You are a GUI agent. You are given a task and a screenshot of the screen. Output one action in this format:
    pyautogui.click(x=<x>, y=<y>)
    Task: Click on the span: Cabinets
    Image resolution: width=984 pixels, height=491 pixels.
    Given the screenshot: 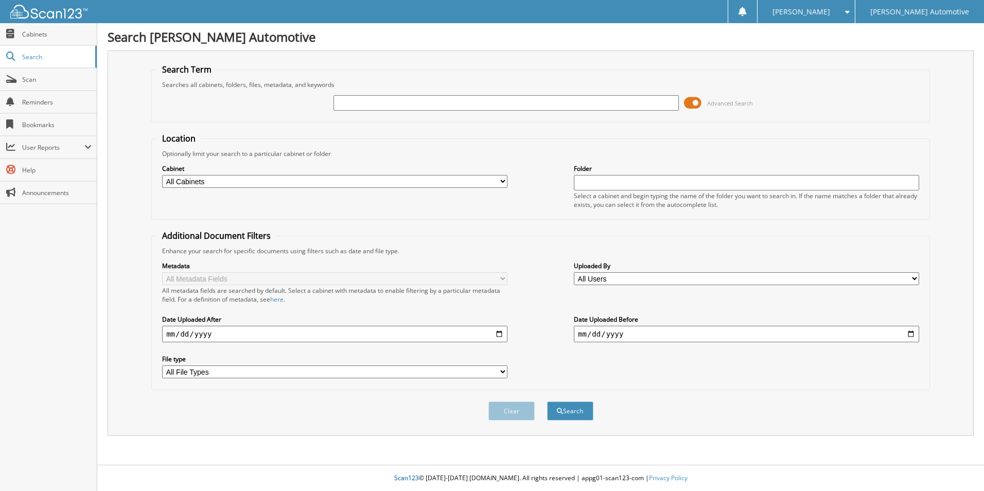 What is the action you would take?
    pyautogui.click(x=57, y=34)
    